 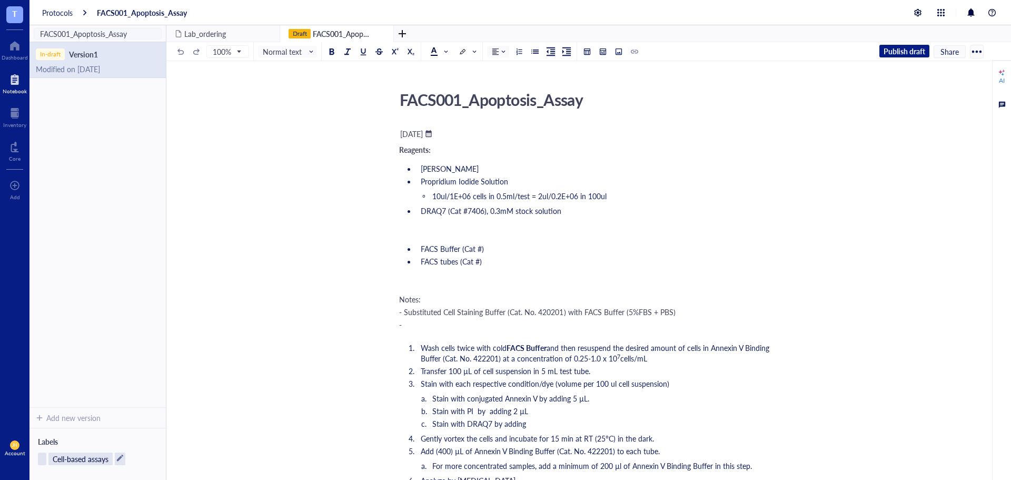 I want to click on div: In-draft, so click(x=50, y=54).